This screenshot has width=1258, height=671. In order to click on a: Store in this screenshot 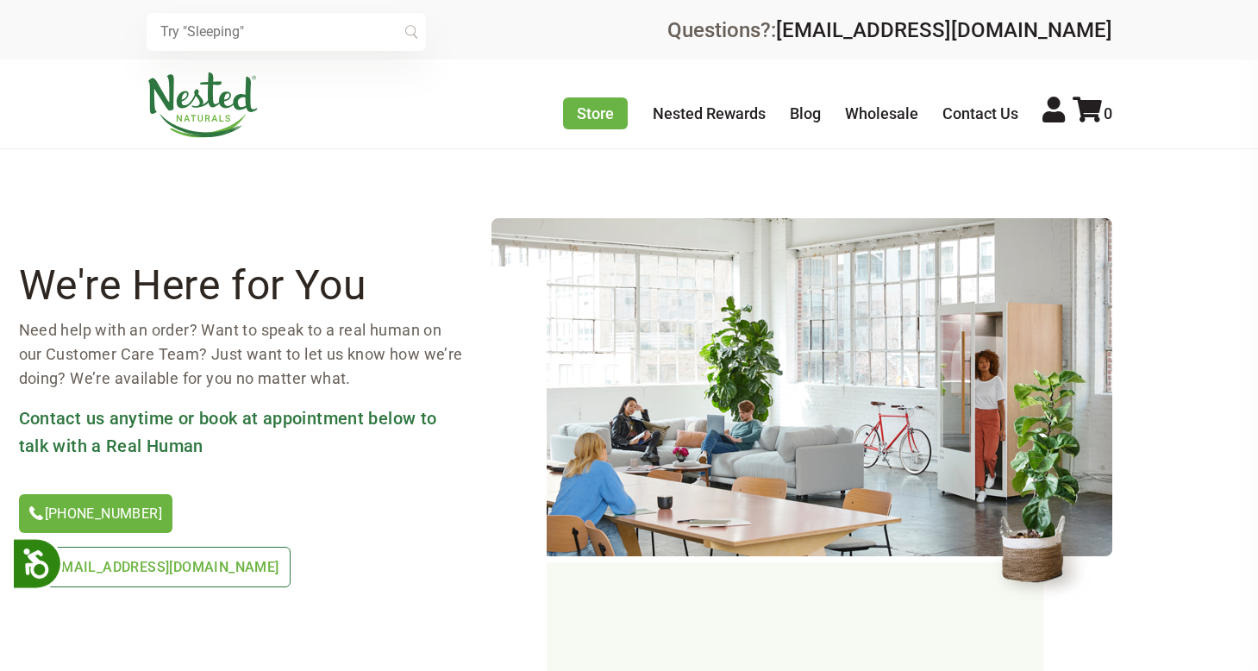, I will do `click(595, 113)`.